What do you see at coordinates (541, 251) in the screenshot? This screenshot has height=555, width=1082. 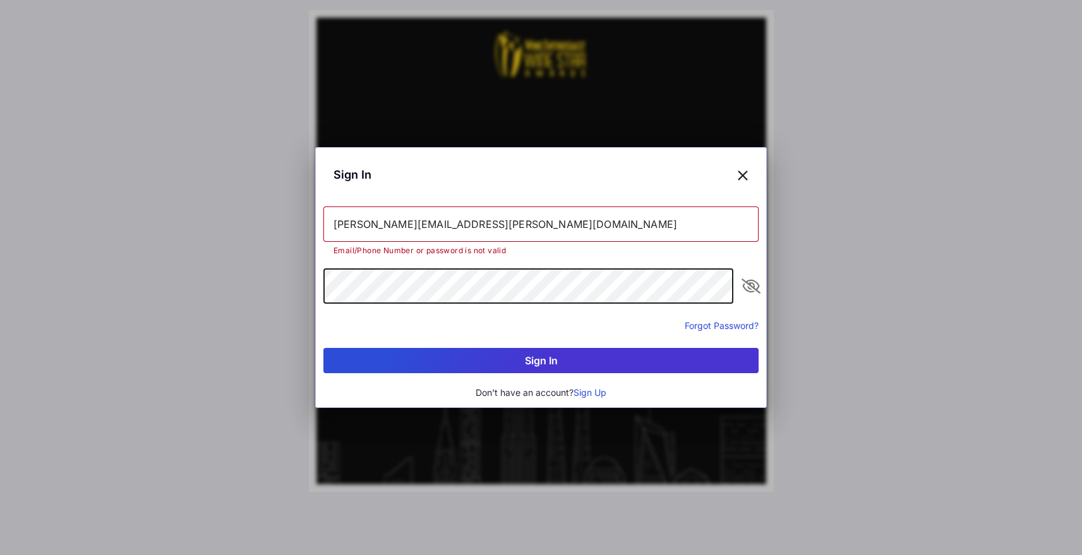 I see `div: Email/Phone Number or password is not valid` at bounding box center [541, 251].